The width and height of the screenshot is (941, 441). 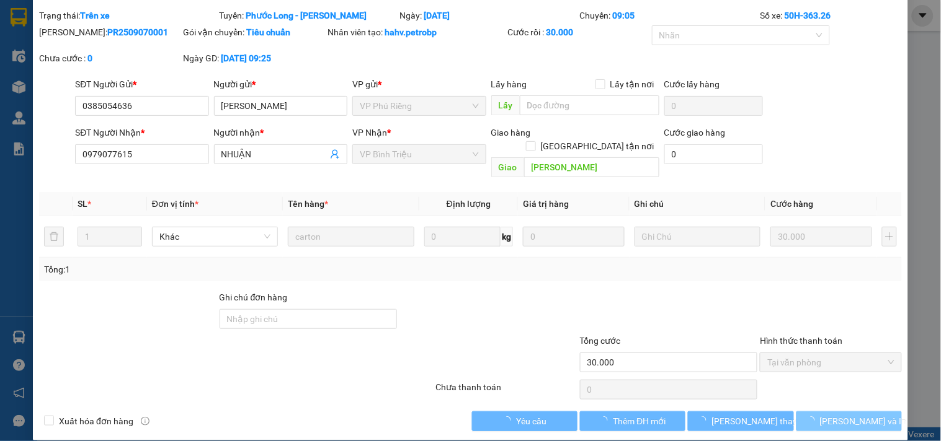 What do you see at coordinates (308, 319) in the screenshot?
I see `input: Ghi chú đơn hàng` at bounding box center [308, 319].